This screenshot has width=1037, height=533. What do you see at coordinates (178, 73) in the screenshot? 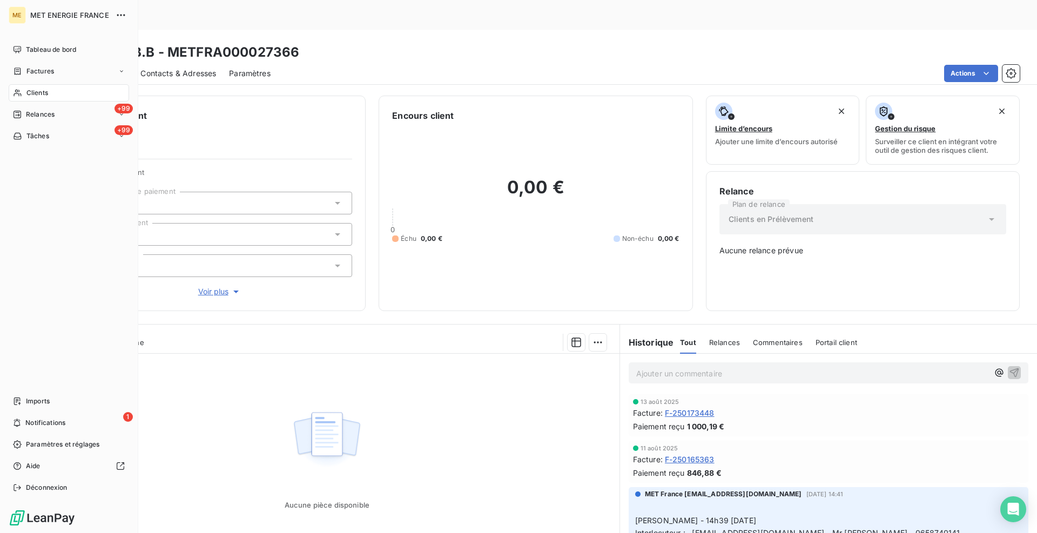
I see `span: Contacts & Adresses` at bounding box center [178, 73].